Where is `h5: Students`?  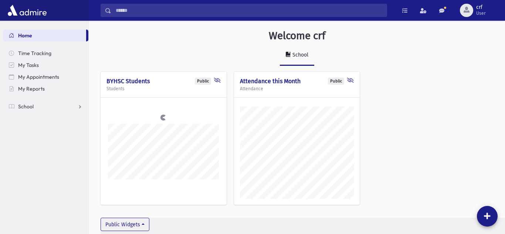
h5: Students is located at coordinates (164, 89).